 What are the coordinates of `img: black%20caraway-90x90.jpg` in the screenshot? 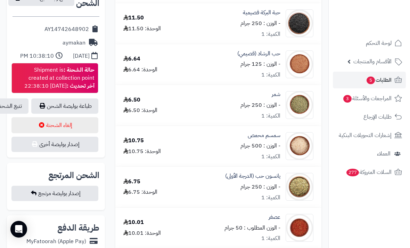 It's located at (300, 23).